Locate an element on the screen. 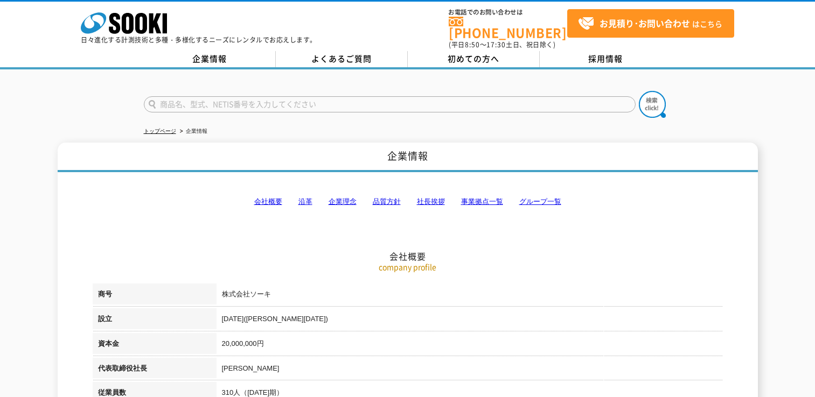 Image resolution: width=815 pixels, height=397 pixels. a: お見積り･お問い合わせはこちら is located at coordinates (650, 23).